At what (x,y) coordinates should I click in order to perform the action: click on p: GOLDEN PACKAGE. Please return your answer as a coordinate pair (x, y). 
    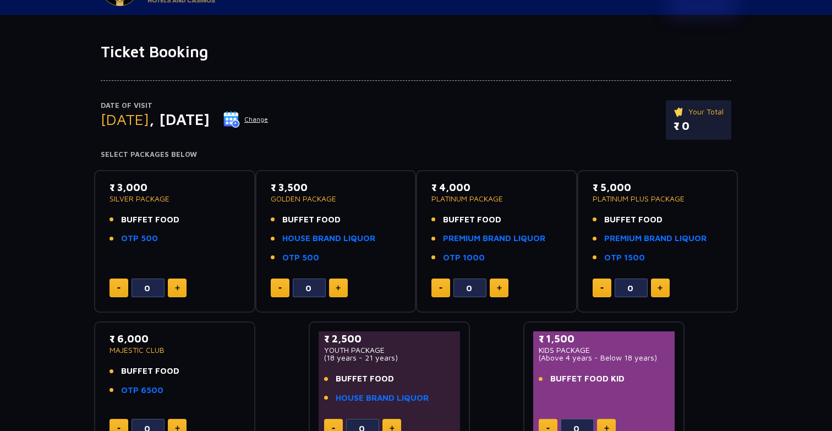
    Looking at the image, I should click on (336, 199).